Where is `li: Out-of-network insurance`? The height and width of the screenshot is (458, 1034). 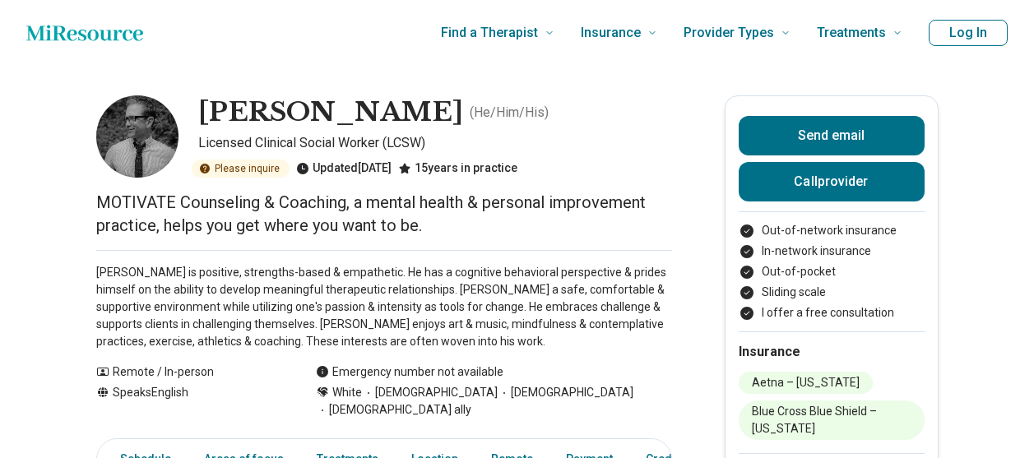
li: Out-of-network insurance is located at coordinates (831, 230).